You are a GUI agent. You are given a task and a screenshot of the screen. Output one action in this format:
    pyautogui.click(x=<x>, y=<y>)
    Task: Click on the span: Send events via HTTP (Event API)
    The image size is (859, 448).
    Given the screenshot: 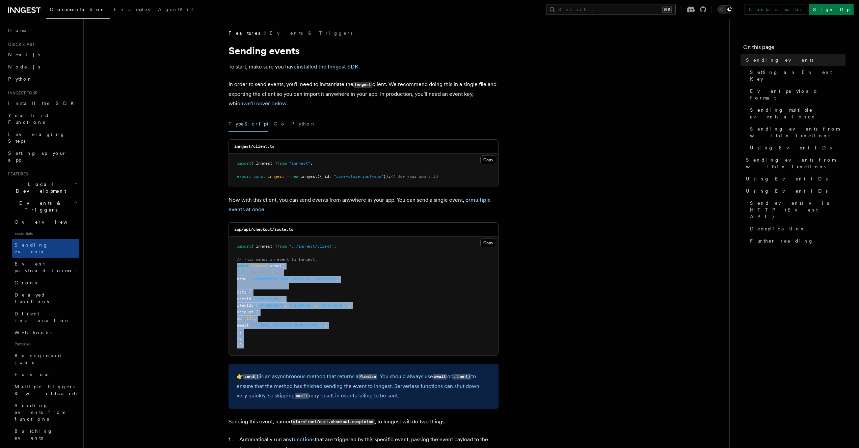 What is the action you would take?
    pyautogui.click(x=798, y=210)
    